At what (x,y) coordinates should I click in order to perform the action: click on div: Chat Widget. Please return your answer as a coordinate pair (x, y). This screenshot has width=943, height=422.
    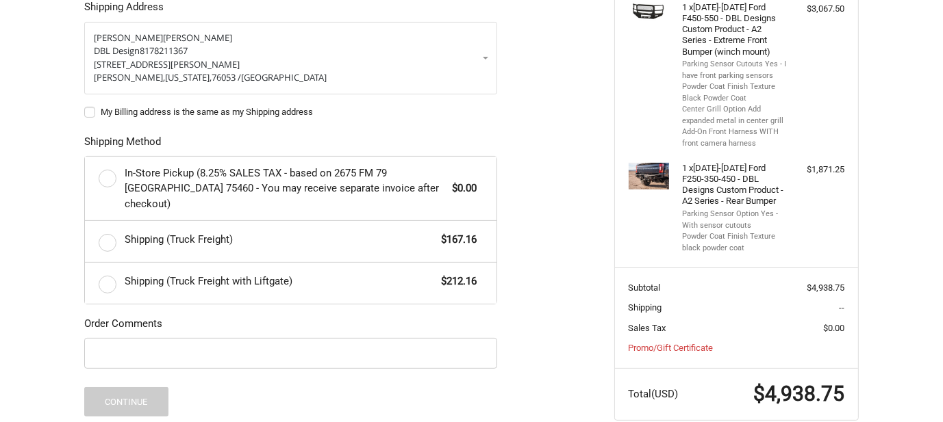
    Looking at the image, I should click on (909, 390).